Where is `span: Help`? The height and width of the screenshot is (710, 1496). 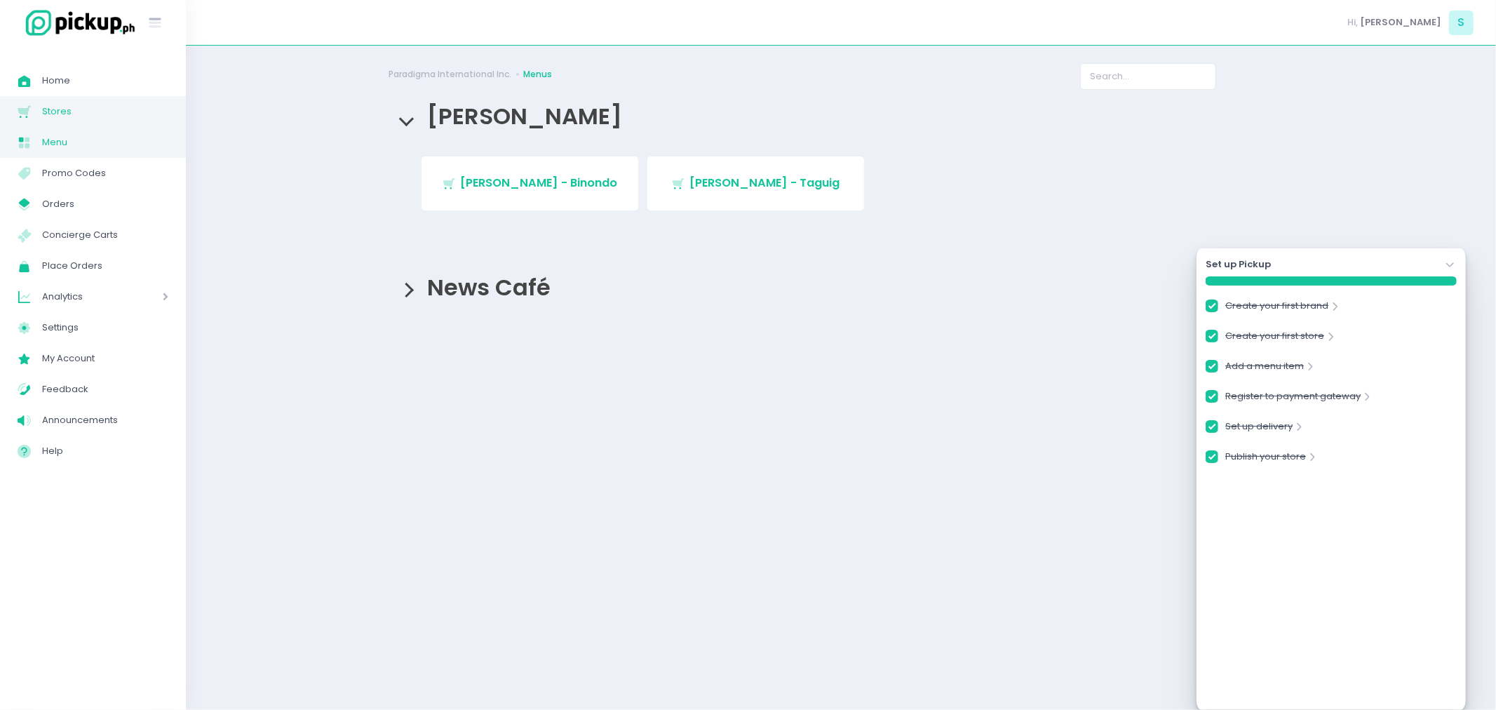 span: Help is located at coordinates (105, 451).